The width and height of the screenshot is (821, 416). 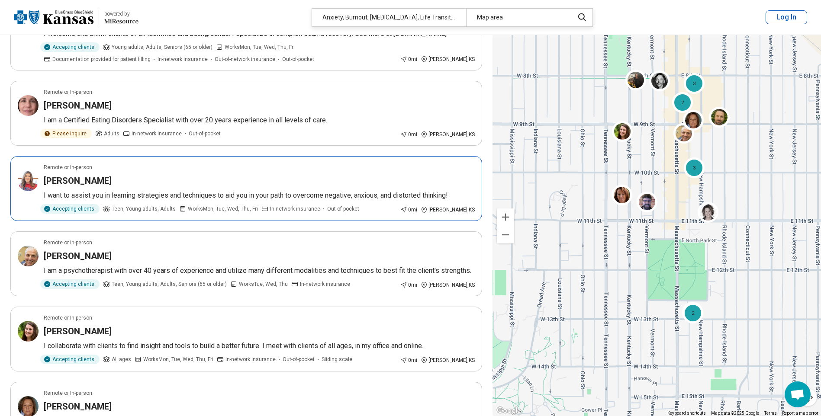 I want to click on div: Please inquire, so click(x=66, y=134).